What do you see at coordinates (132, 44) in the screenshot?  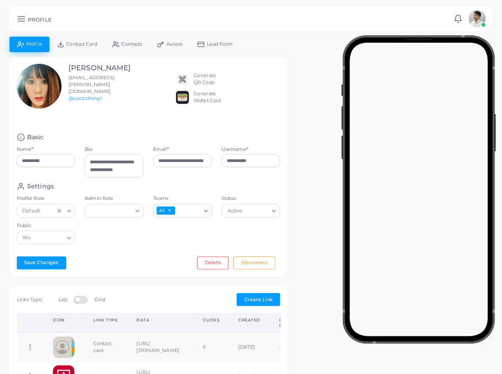 I see `span: Contacts` at bounding box center [132, 44].